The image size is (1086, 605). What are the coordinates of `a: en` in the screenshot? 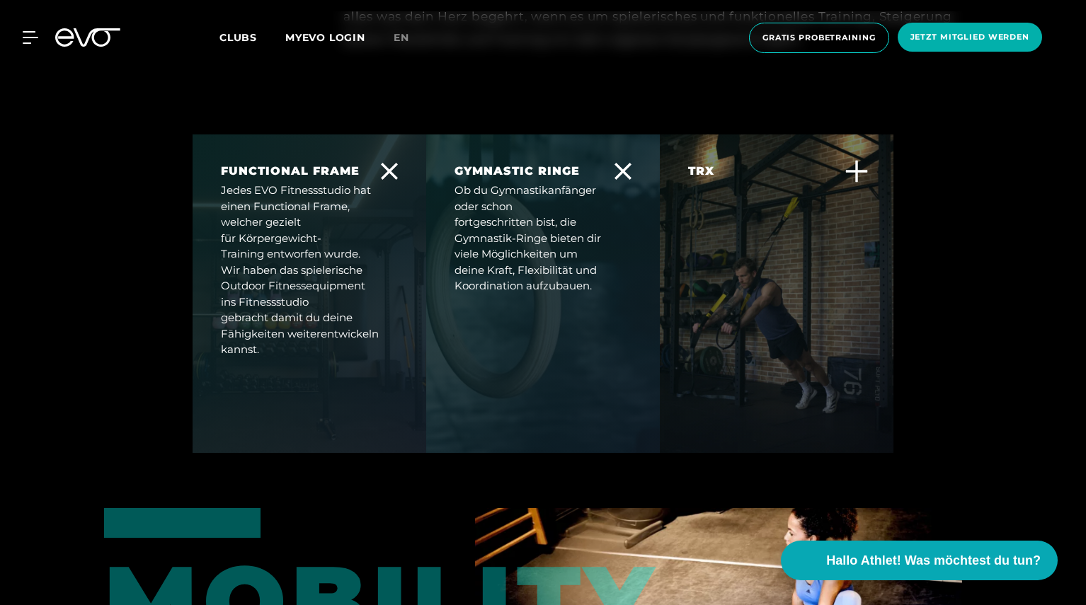 It's located at (410, 38).